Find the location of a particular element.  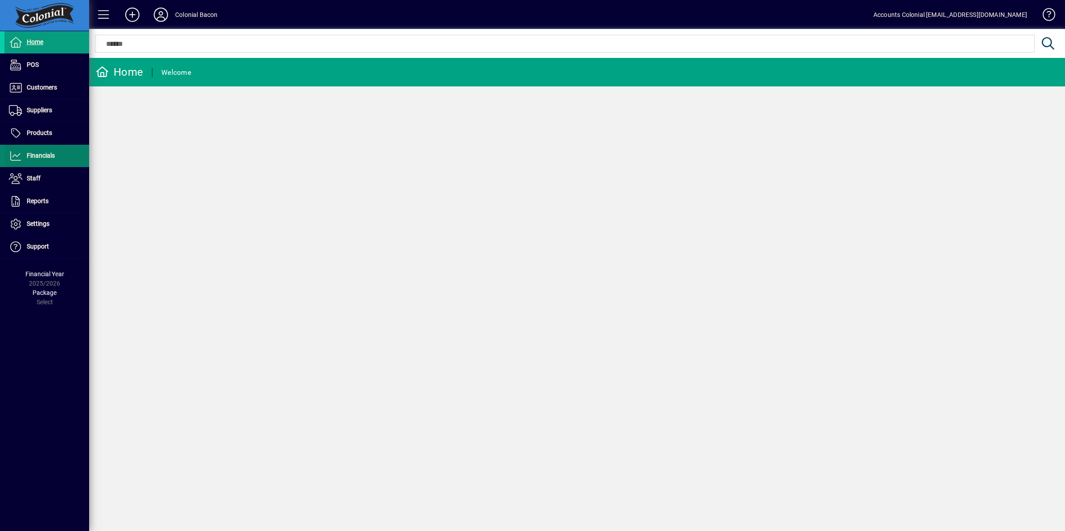

span: Package is located at coordinates (45, 293).